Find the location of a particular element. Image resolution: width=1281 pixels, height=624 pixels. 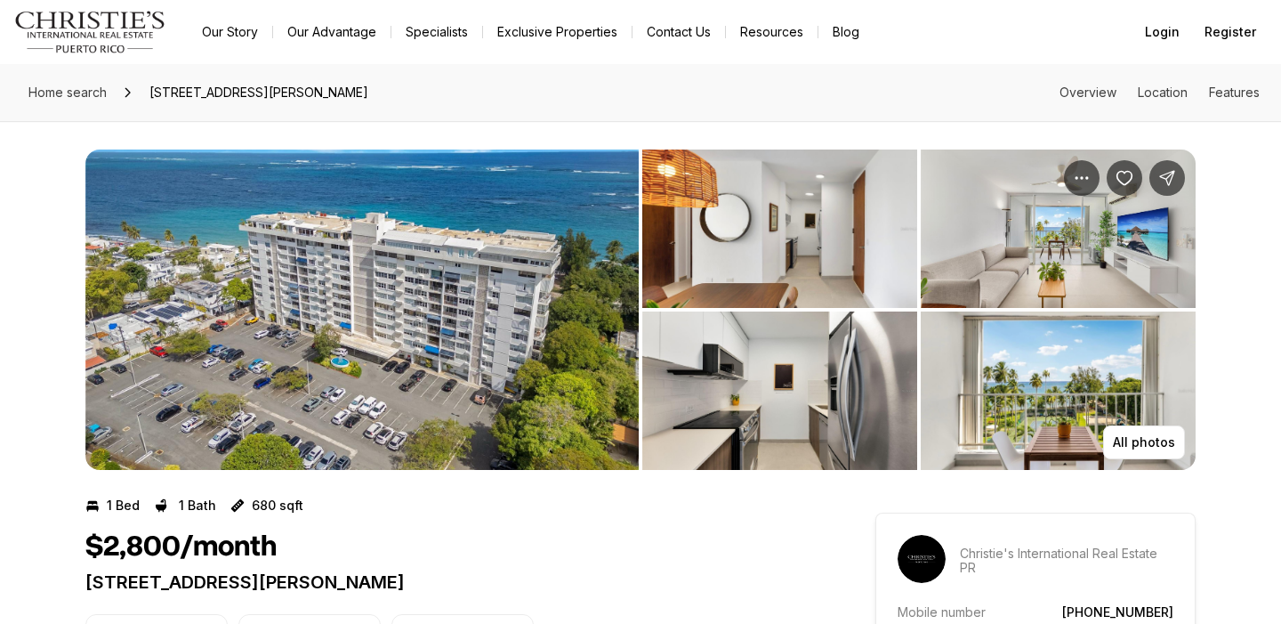

div: Listing Photos is located at coordinates (640, 310).